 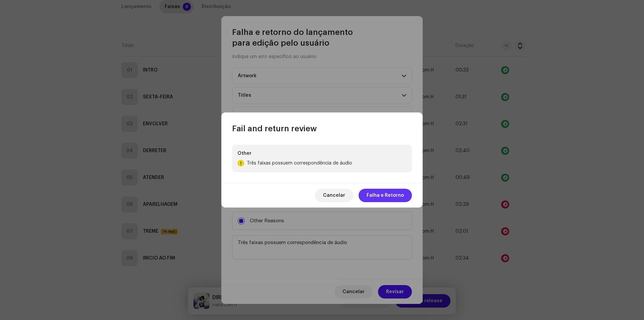 What do you see at coordinates (322, 153) in the screenshot?
I see `p: Other` at bounding box center [322, 153].